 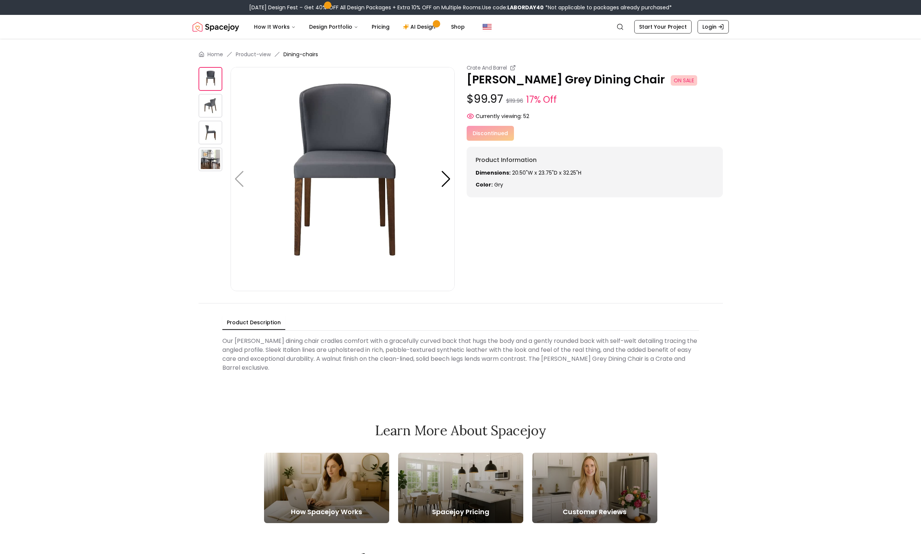 What do you see at coordinates (595, 512) in the screenshot?
I see `h5: Customer Reviews` at bounding box center [595, 512].